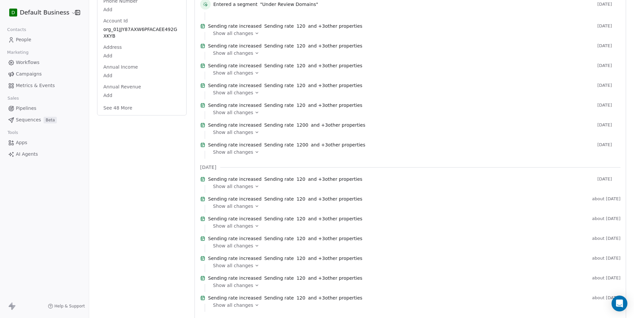 The height and width of the screenshot is (318, 634). Describe the element at coordinates (23, 40) in the screenshot. I see `span: People` at that location.